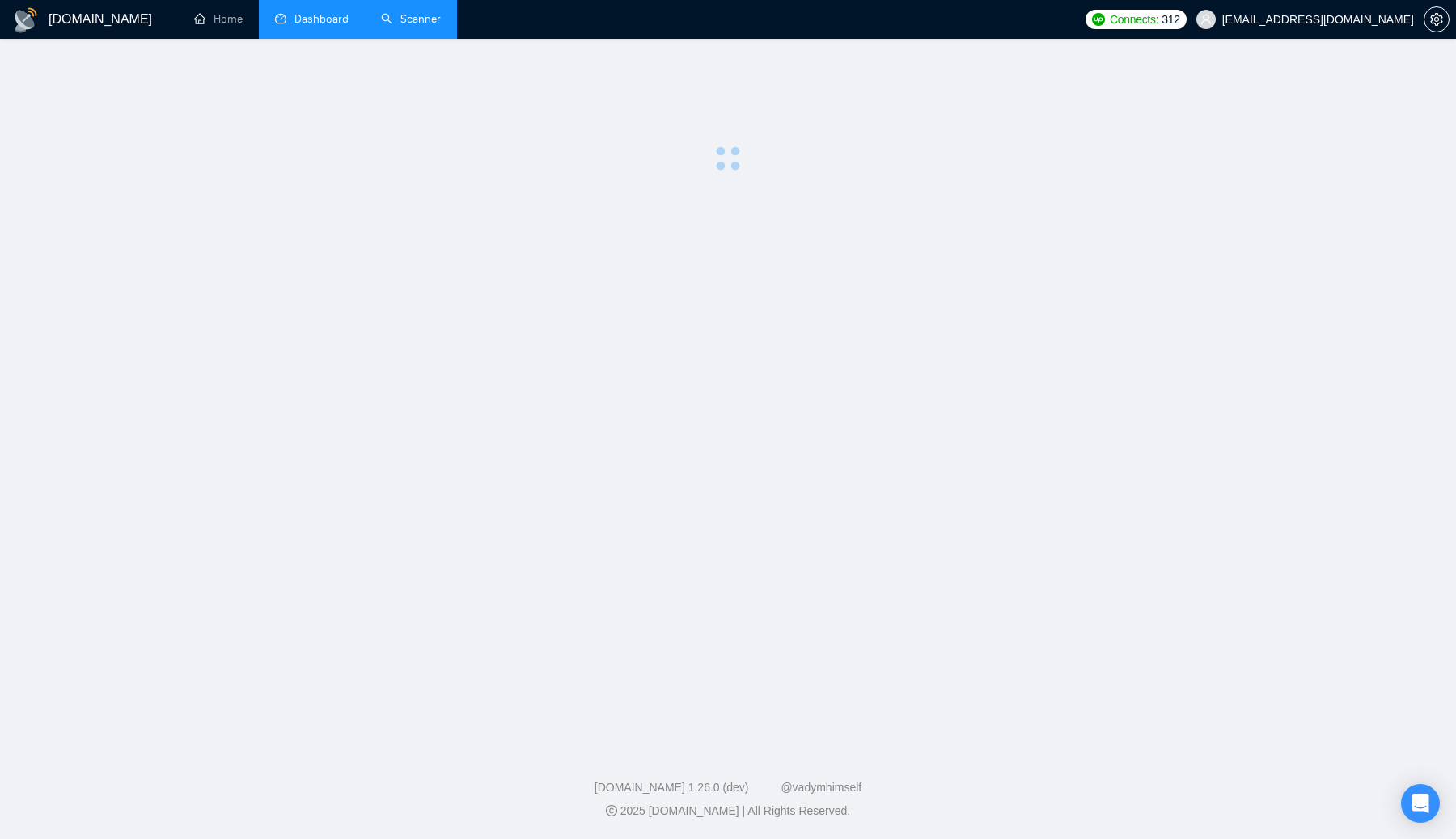 The width and height of the screenshot is (1456, 839). What do you see at coordinates (1098, 19) in the screenshot?
I see `img: upwork-logo.png` at bounding box center [1098, 19].